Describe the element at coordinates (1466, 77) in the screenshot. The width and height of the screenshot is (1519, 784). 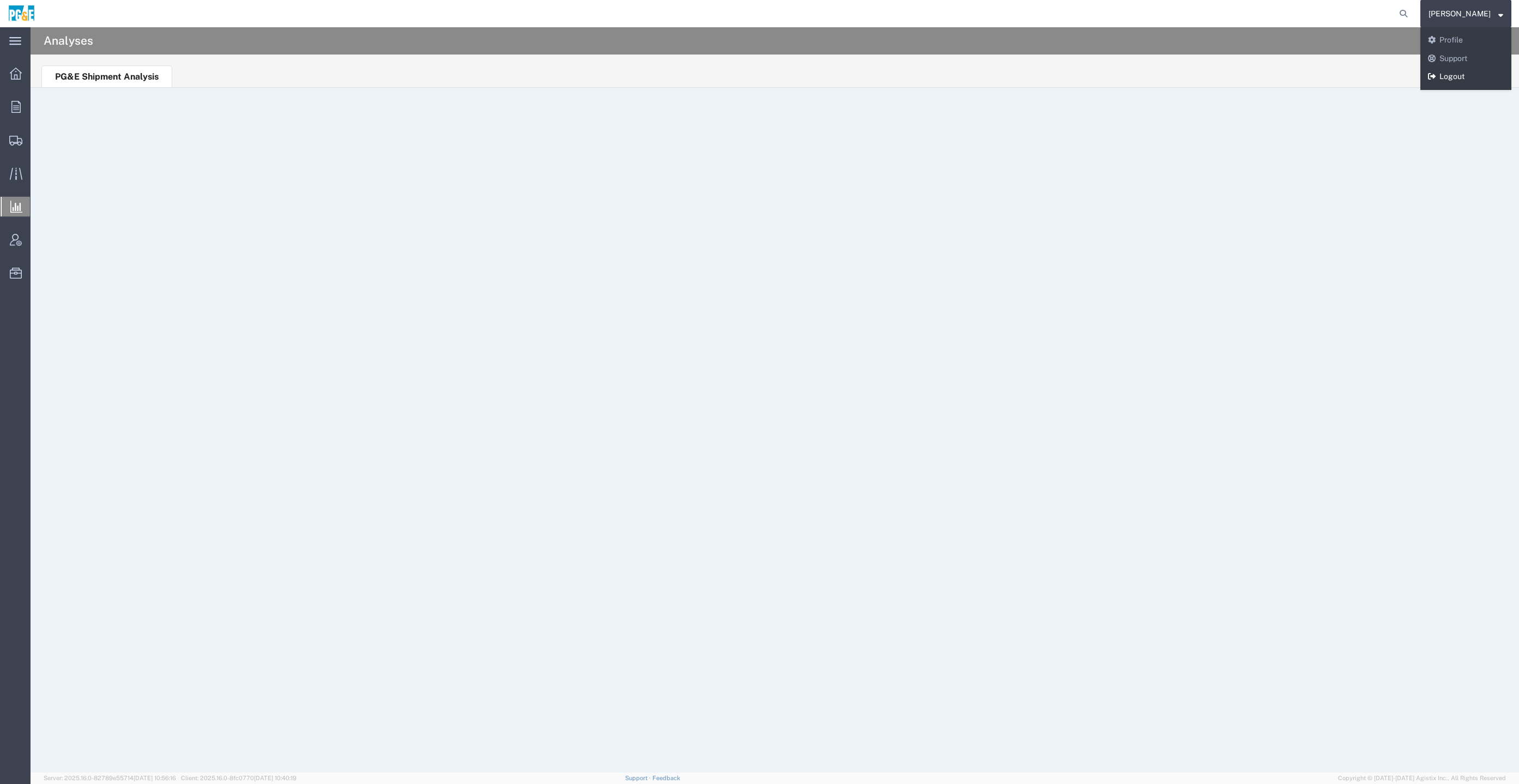
I see `a: Logout` at that location.